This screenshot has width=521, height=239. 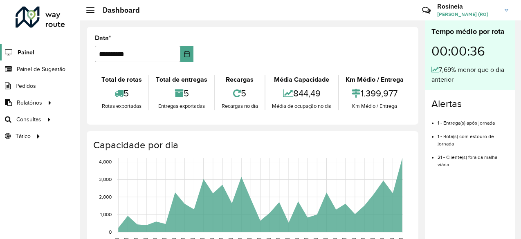 What do you see at coordinates (468, 6) in the screenshot?
I see `h3: Rosineia` at bounding box center [468, 6].